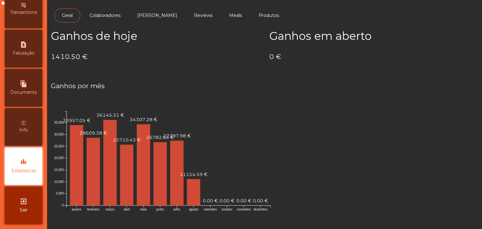 This screenshot has width=482, height=229. I want to click on a: Colaboradores, so click(105, 15).